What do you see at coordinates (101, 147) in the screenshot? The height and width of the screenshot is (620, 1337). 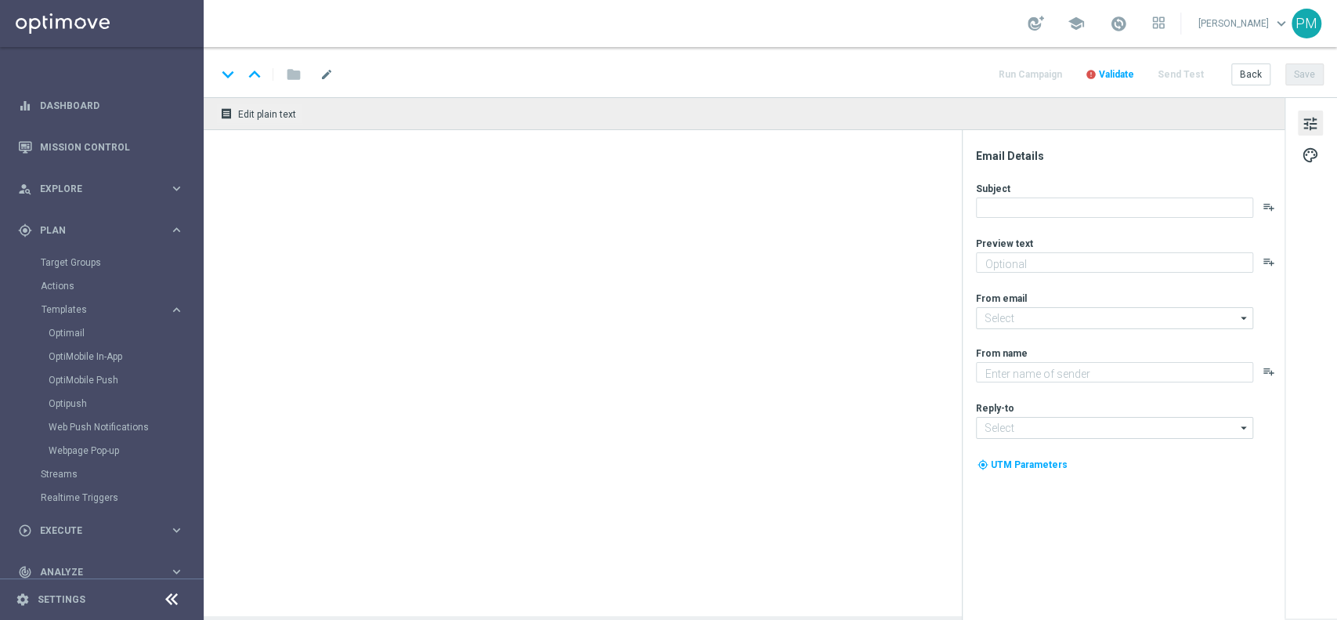 I see `button: Mission Control` at bounding box center [101, 147].